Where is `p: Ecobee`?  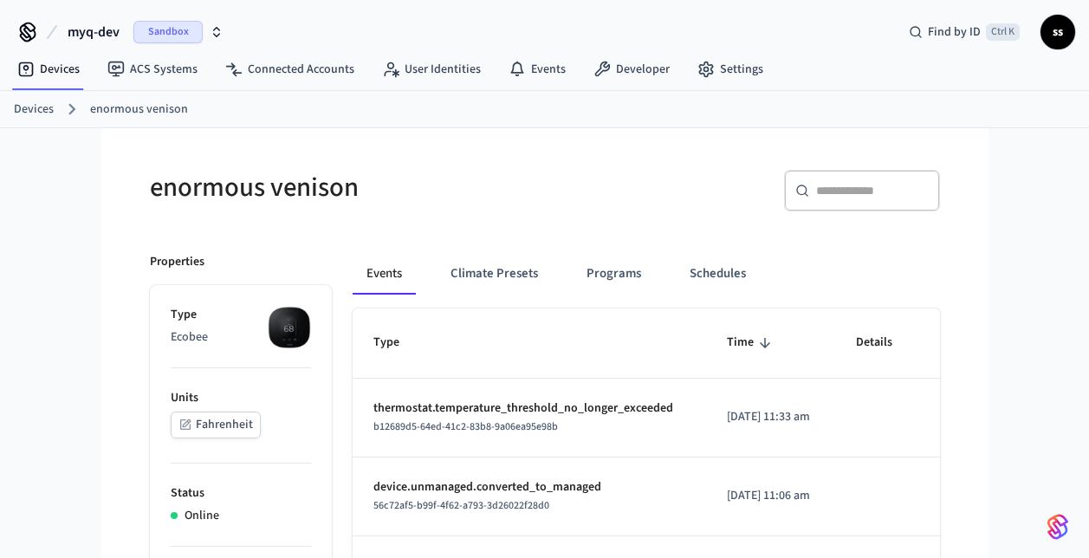 p: Ecobee is located at coordinates (241, 337).